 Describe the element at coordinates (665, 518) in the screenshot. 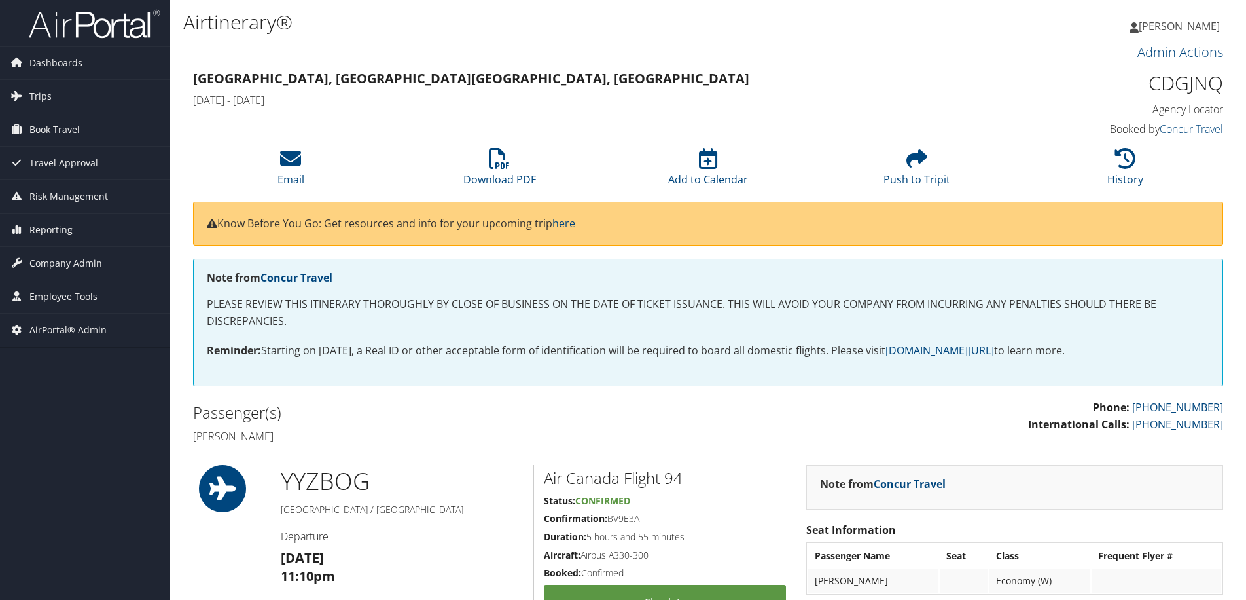

I see `h5: BV9E3A` at that location.